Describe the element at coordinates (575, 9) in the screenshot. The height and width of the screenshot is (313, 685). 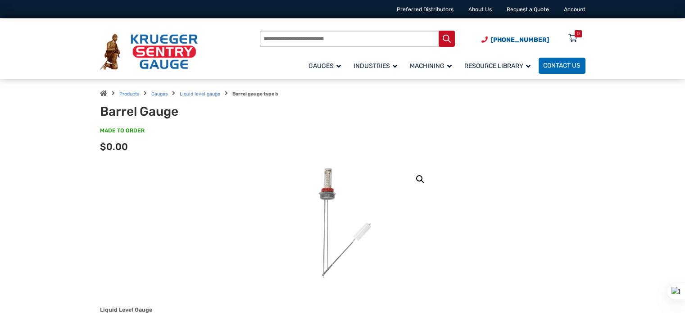
I see `a: Account` at that location.